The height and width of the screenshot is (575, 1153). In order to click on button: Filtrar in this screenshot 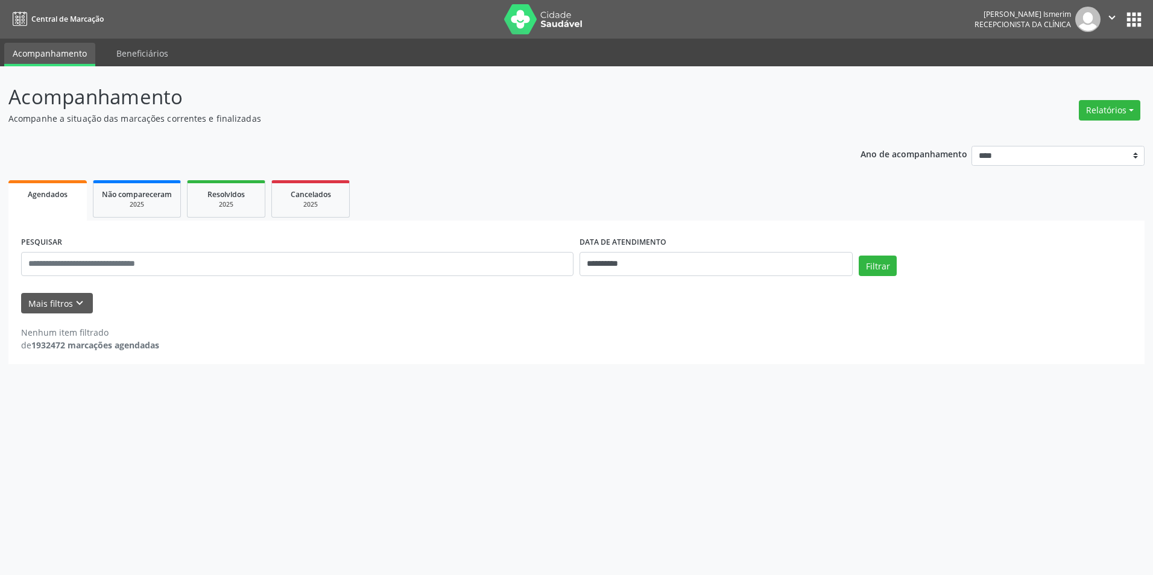, I will do `click(878, 266)`.